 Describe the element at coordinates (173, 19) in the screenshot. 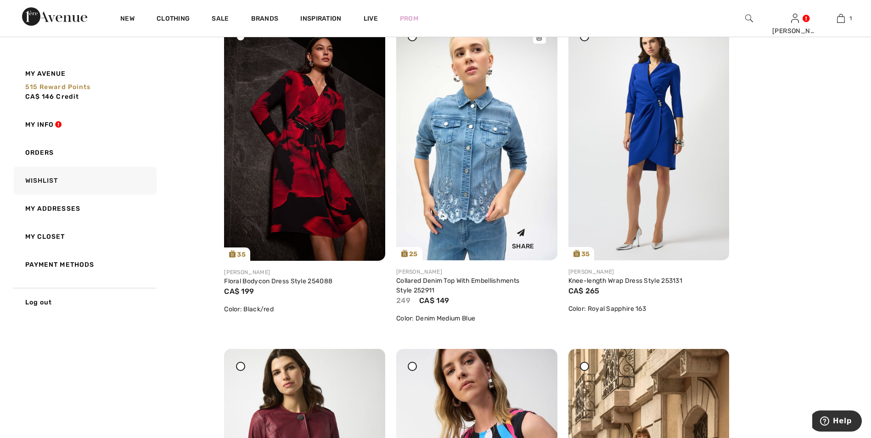

I see `a: Clothing` at that location.